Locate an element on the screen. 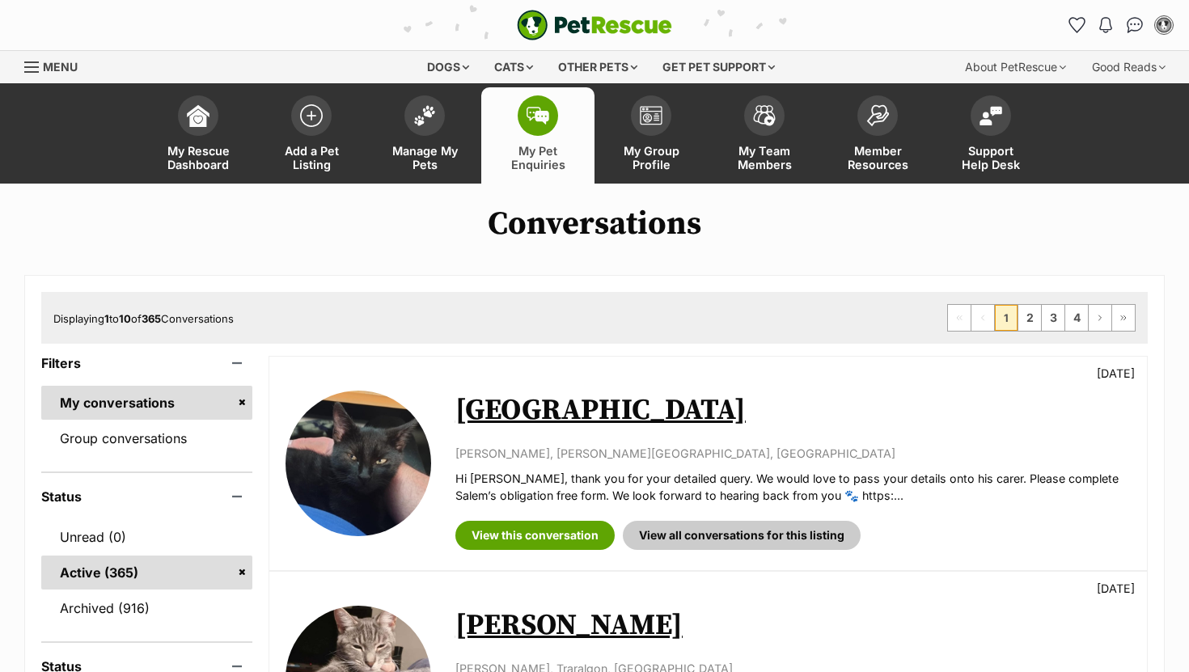 This screenshot has height=672, width=1189. a: My Team Members is located at coordinates (764, 135).